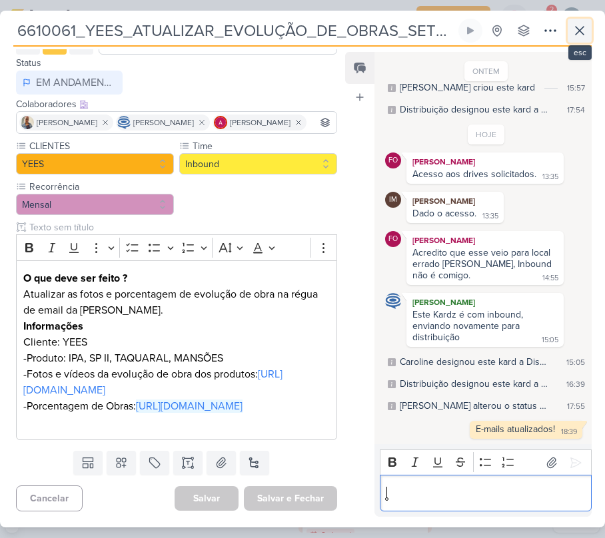 The width and height of the screenshot is (605, 538). I want to click on div: Caroline designou este kard a Distribuição, so click(474, 362).